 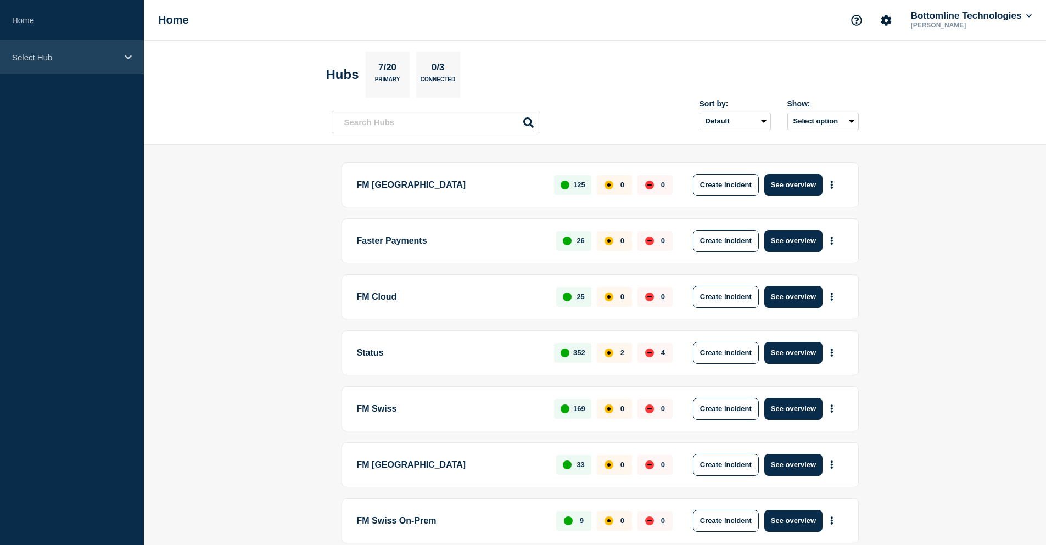 I want to click on p: 25, so click(x=580, y=296).